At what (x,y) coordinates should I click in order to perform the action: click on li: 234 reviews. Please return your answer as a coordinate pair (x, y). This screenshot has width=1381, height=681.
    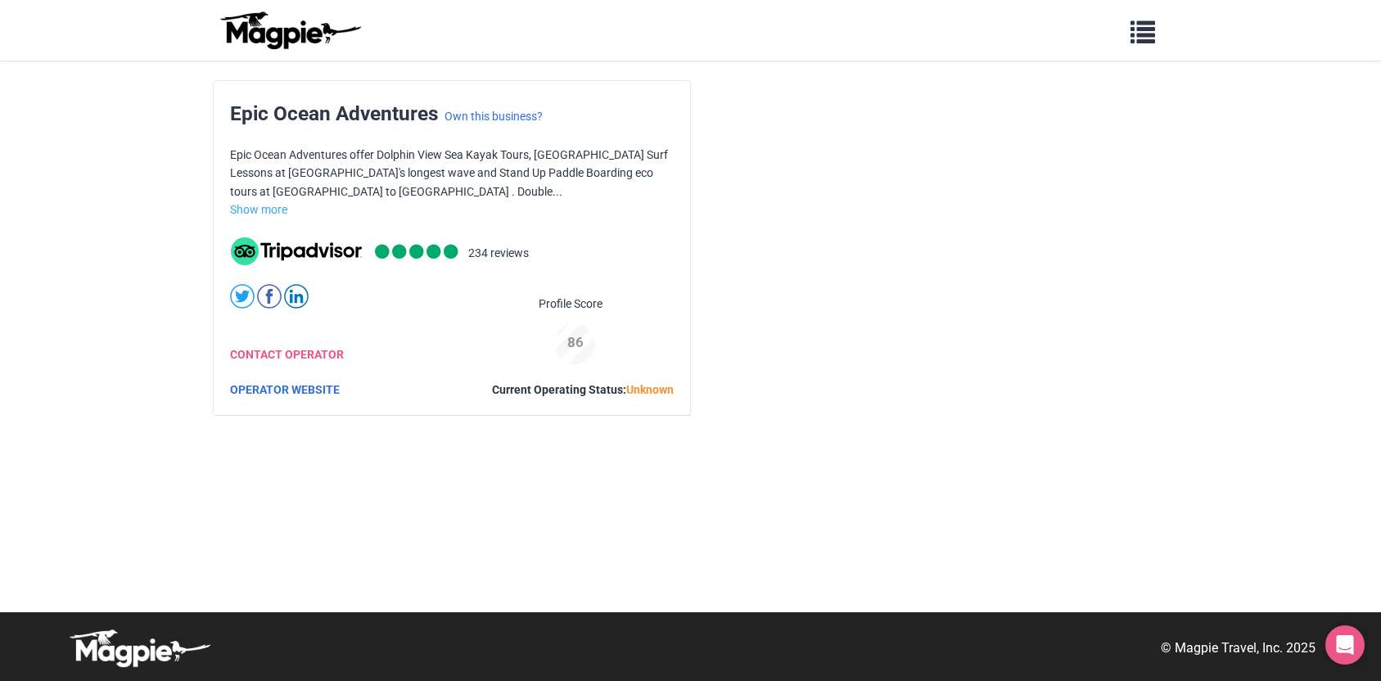
    Looking at the image, I should click on (499, 255).